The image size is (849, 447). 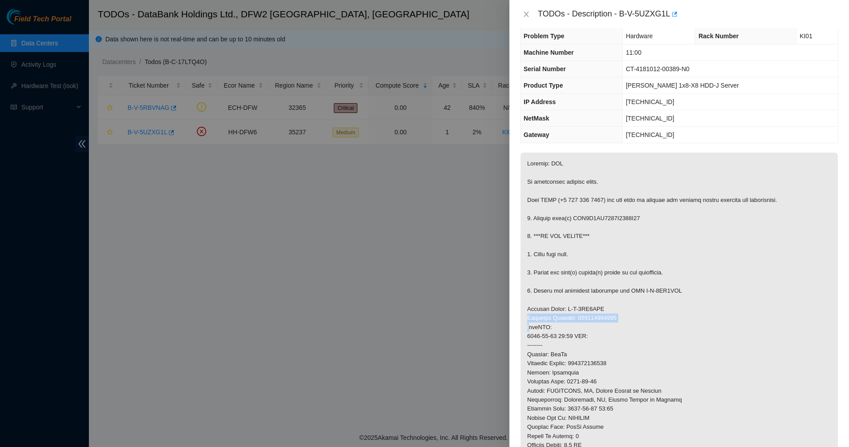 I want to click on span: CT-4181012-00389-N0, so click(x=658, y=69).